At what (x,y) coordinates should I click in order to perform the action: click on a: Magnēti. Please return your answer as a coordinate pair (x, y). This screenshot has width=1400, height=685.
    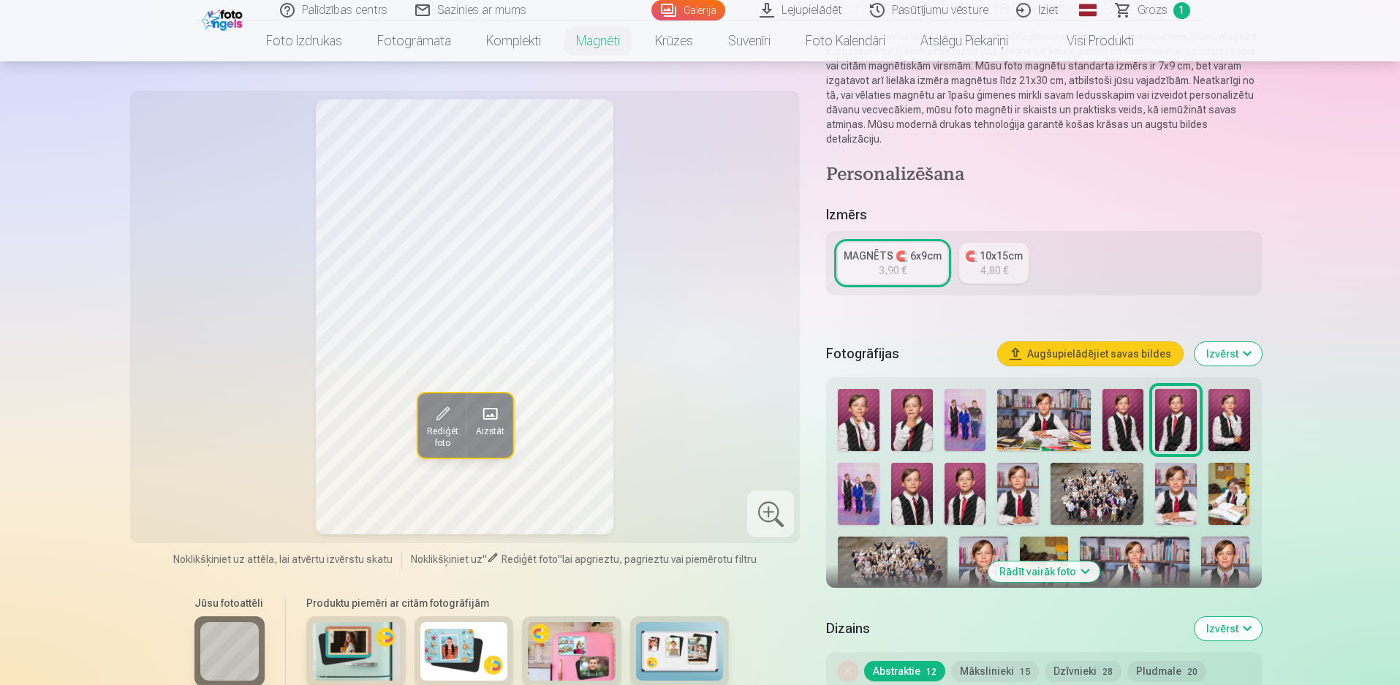
    Looking at the image, I should click on (598, 41).